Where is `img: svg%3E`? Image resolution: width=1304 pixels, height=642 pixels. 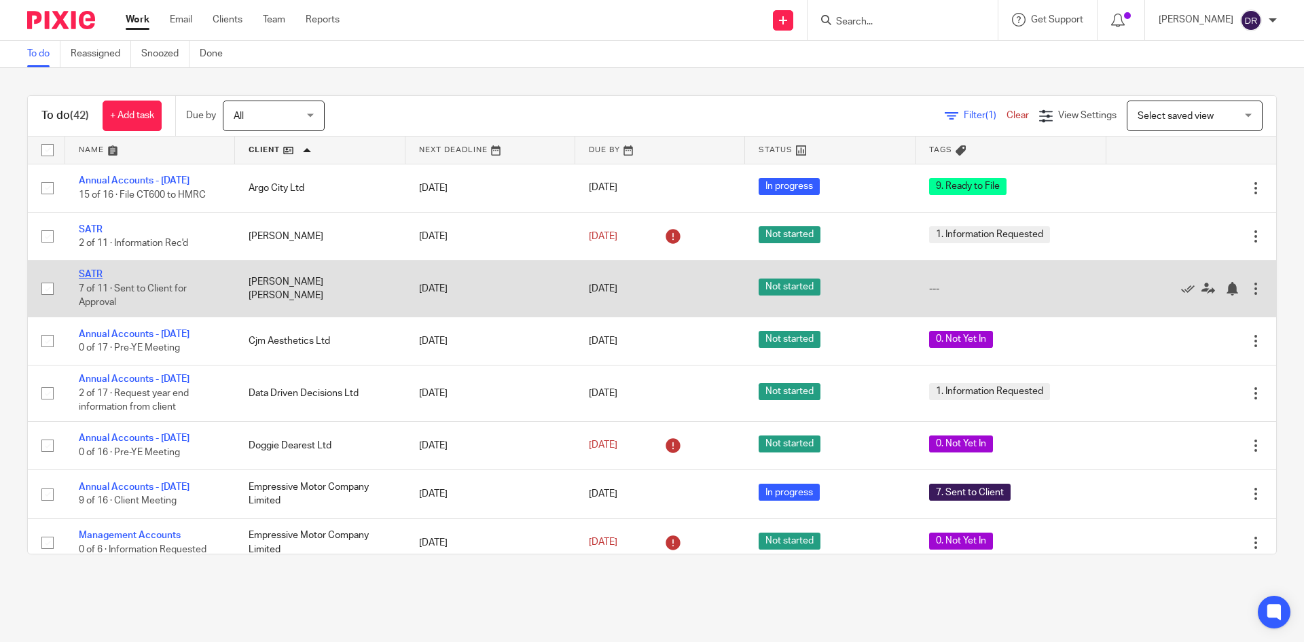 img: svg%3E is located at coordinates (1251, 20).